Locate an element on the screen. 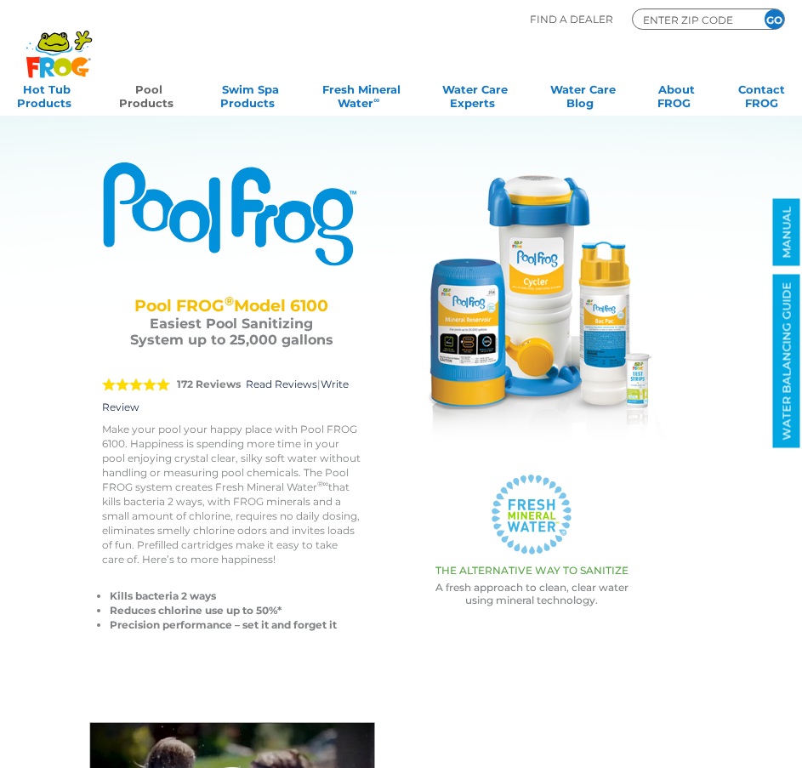 The width and height of the screenshot is (802, 768). li: Reduces chlorine use up to 50%* is located at coordinates (236, 610).